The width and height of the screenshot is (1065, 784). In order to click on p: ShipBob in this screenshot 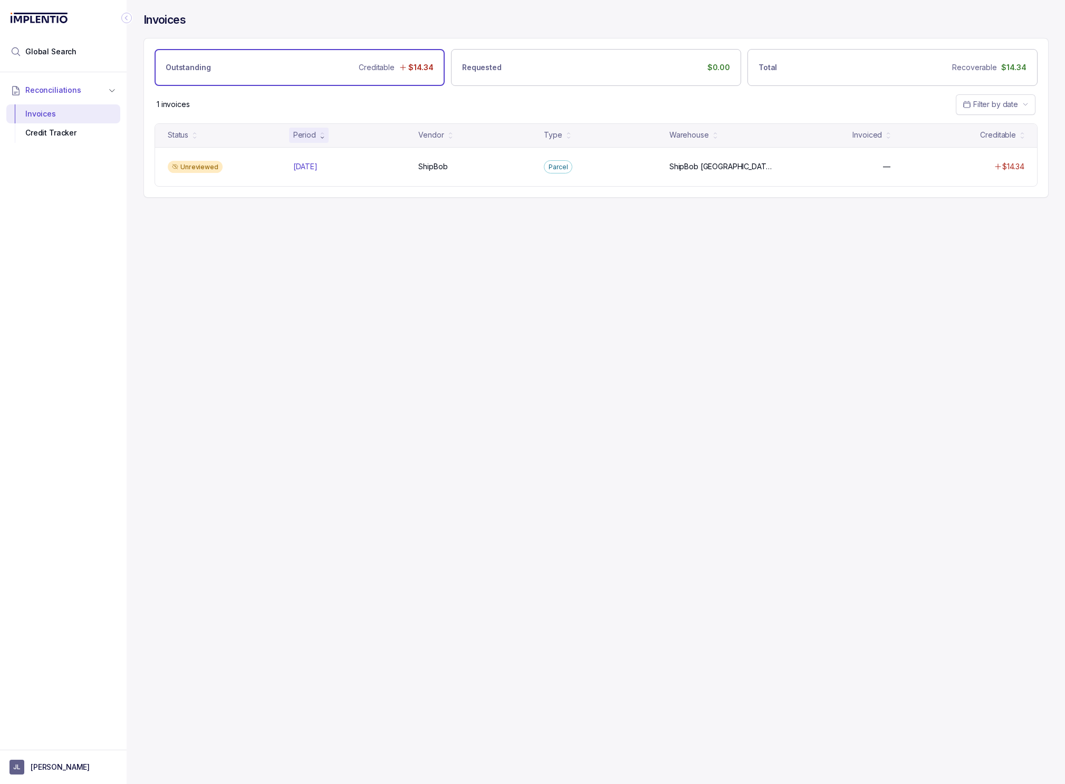, I will do `click(433, 167)`.